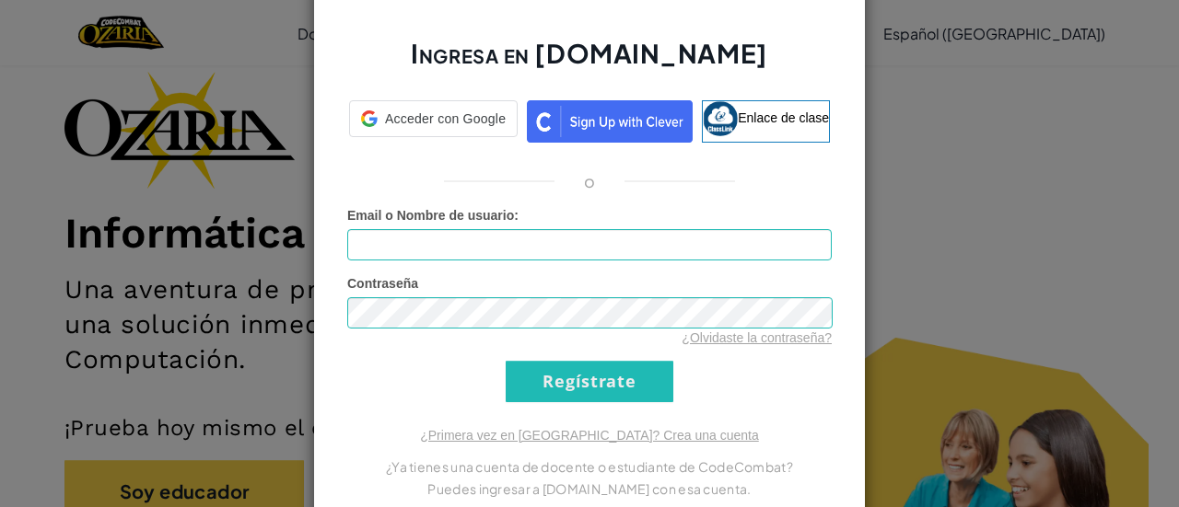 The width and height of the screenshot is (1179, 507). I want to click on img: classlink-logo-small.png, so click(720, 119).